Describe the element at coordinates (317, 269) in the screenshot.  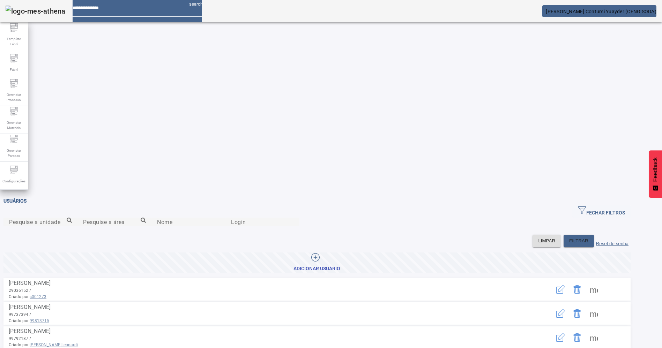
I see `div: Adicionar Usuário` at that location.